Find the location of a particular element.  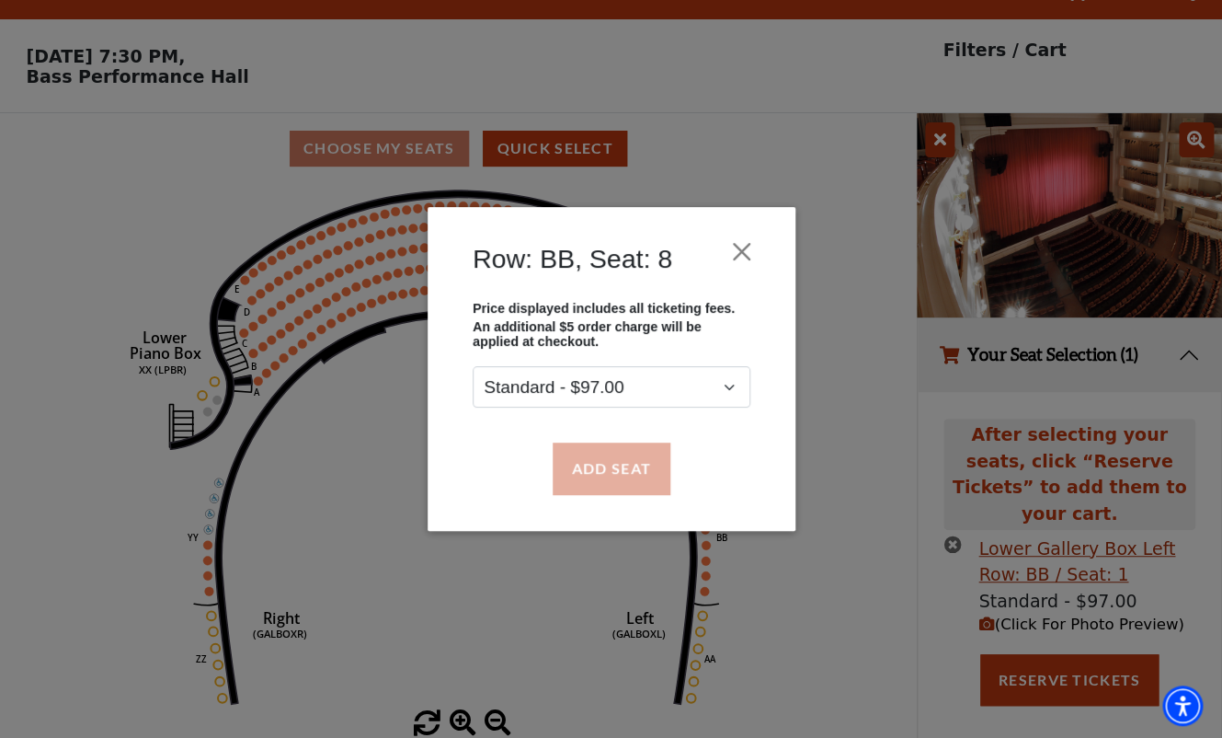

p: An additional $5 order charge will be applied at checkout. is located at coordinates (612, 335).